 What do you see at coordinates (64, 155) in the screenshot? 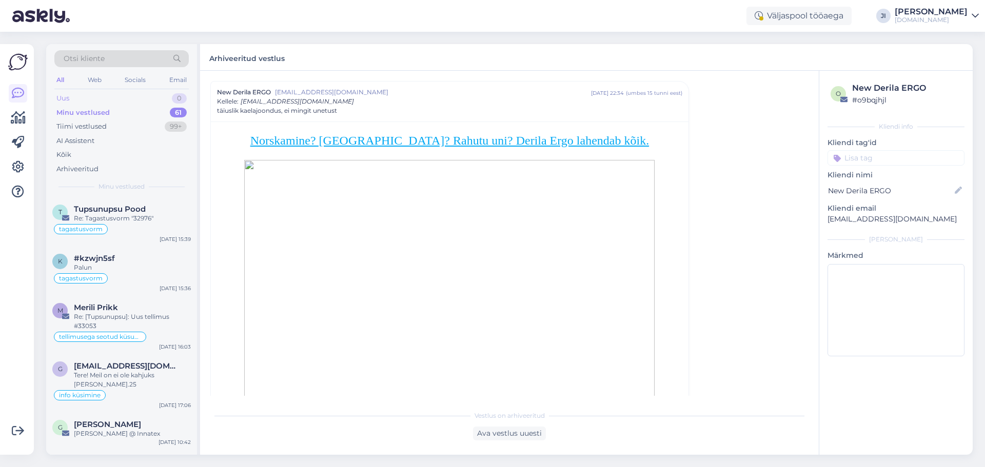
I see `div: Kõik` at bounding box center [64, 155].